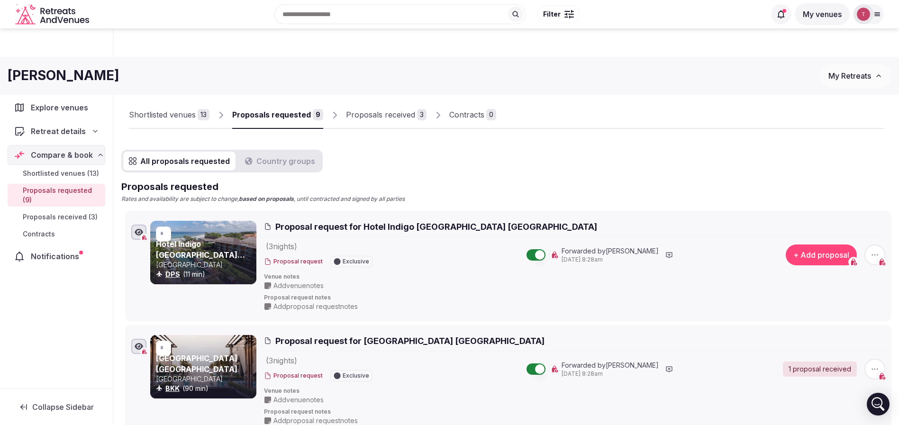 Image resolution: width=899 pixels, height=425 pixels. What do you see at coordinates (878, 404) in the screenshot?
I see `div: Open Intercom Messenger` at bounding box center [878, 404].